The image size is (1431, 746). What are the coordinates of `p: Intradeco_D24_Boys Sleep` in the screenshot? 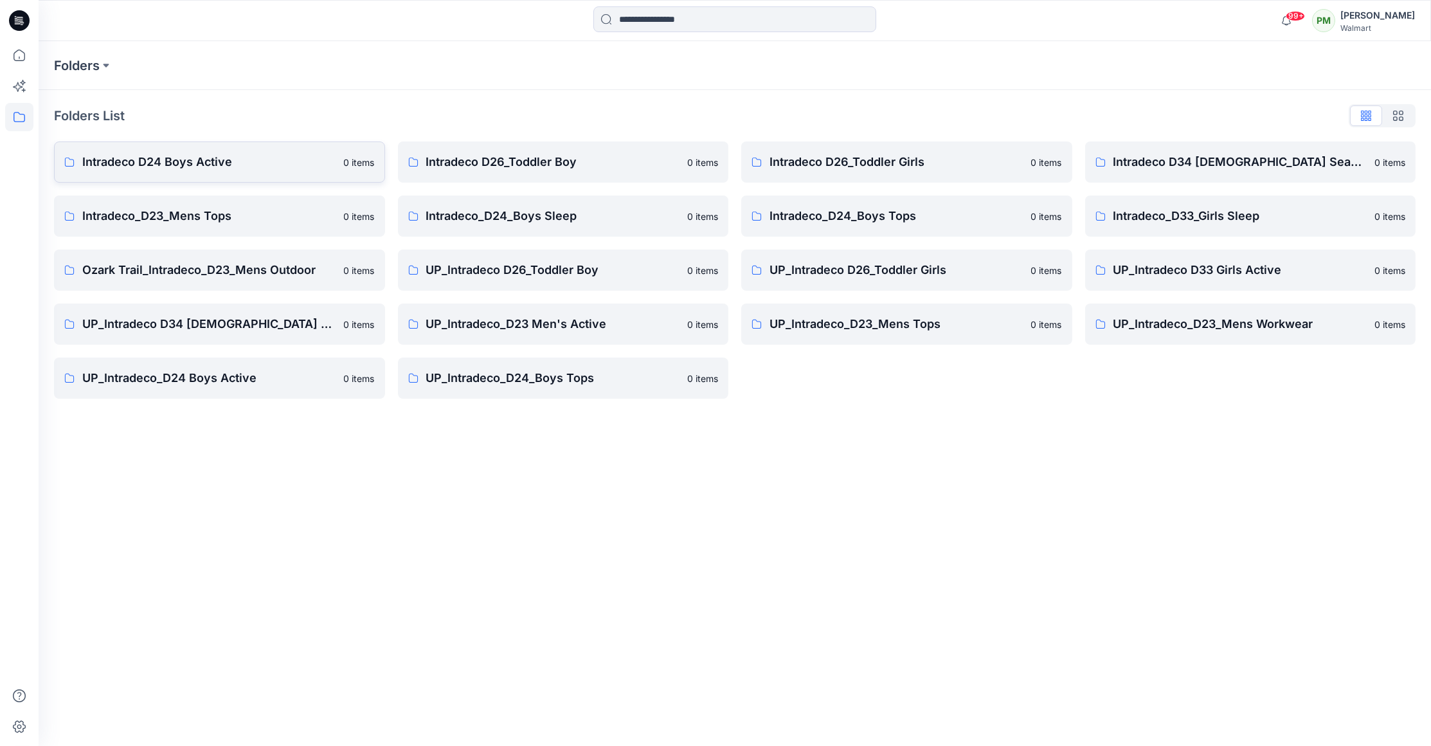 It's located at (553, 216).